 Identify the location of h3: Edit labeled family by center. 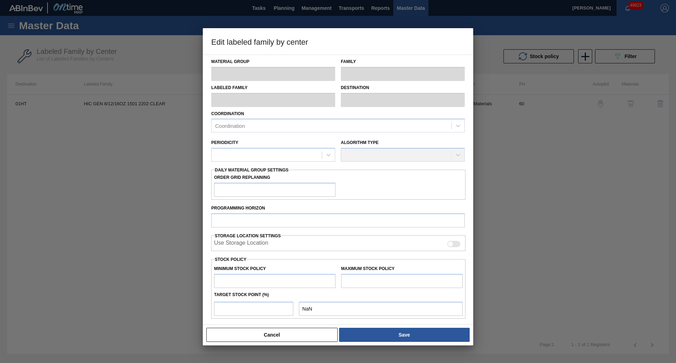
(338, 42).